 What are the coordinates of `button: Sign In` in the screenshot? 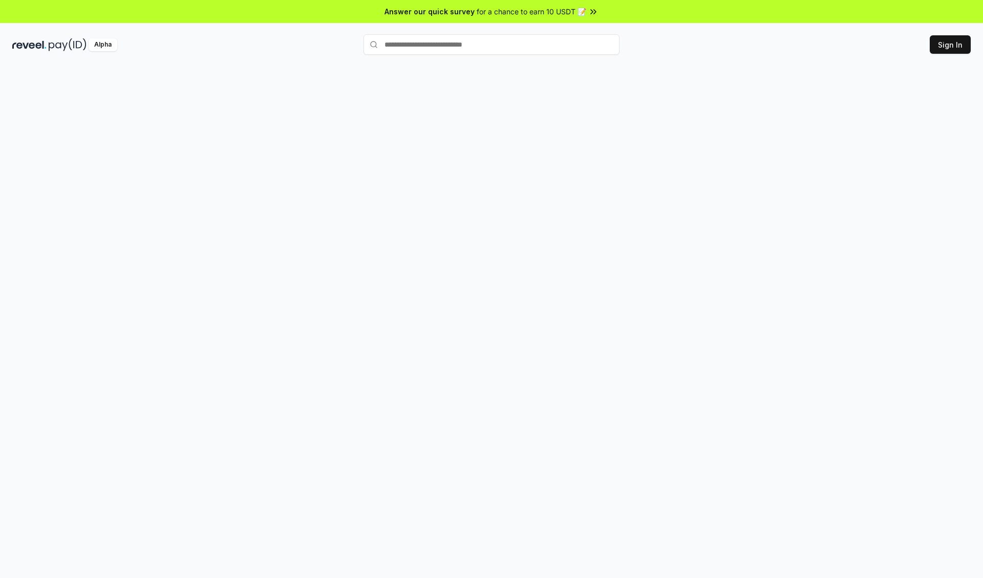 It's located at (951, 45).